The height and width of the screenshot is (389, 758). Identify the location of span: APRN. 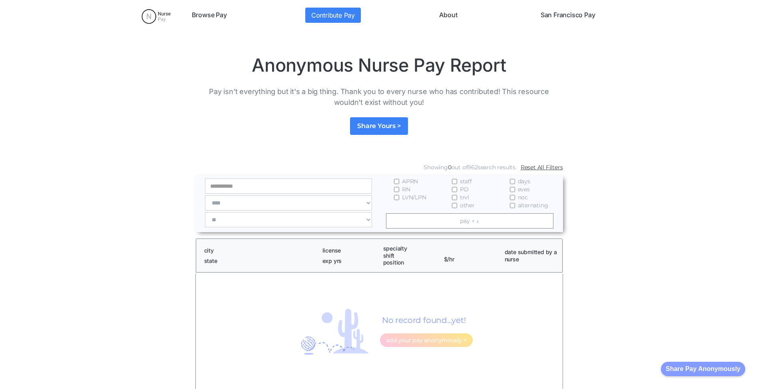
(410, 181).